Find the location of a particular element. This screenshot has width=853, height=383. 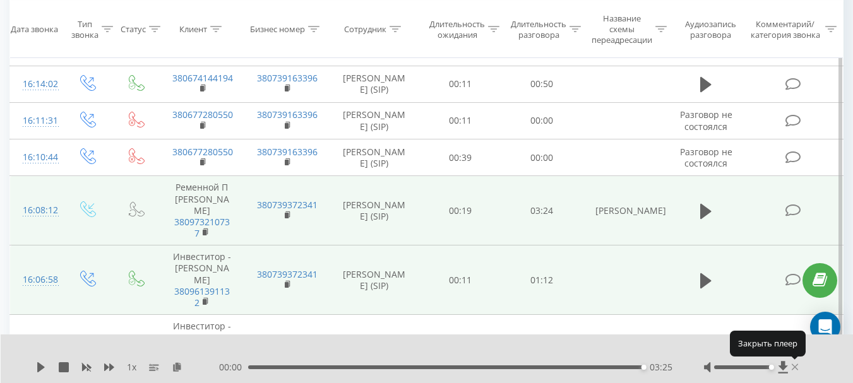

td: 00:19 is located at coordinates (460, 211).